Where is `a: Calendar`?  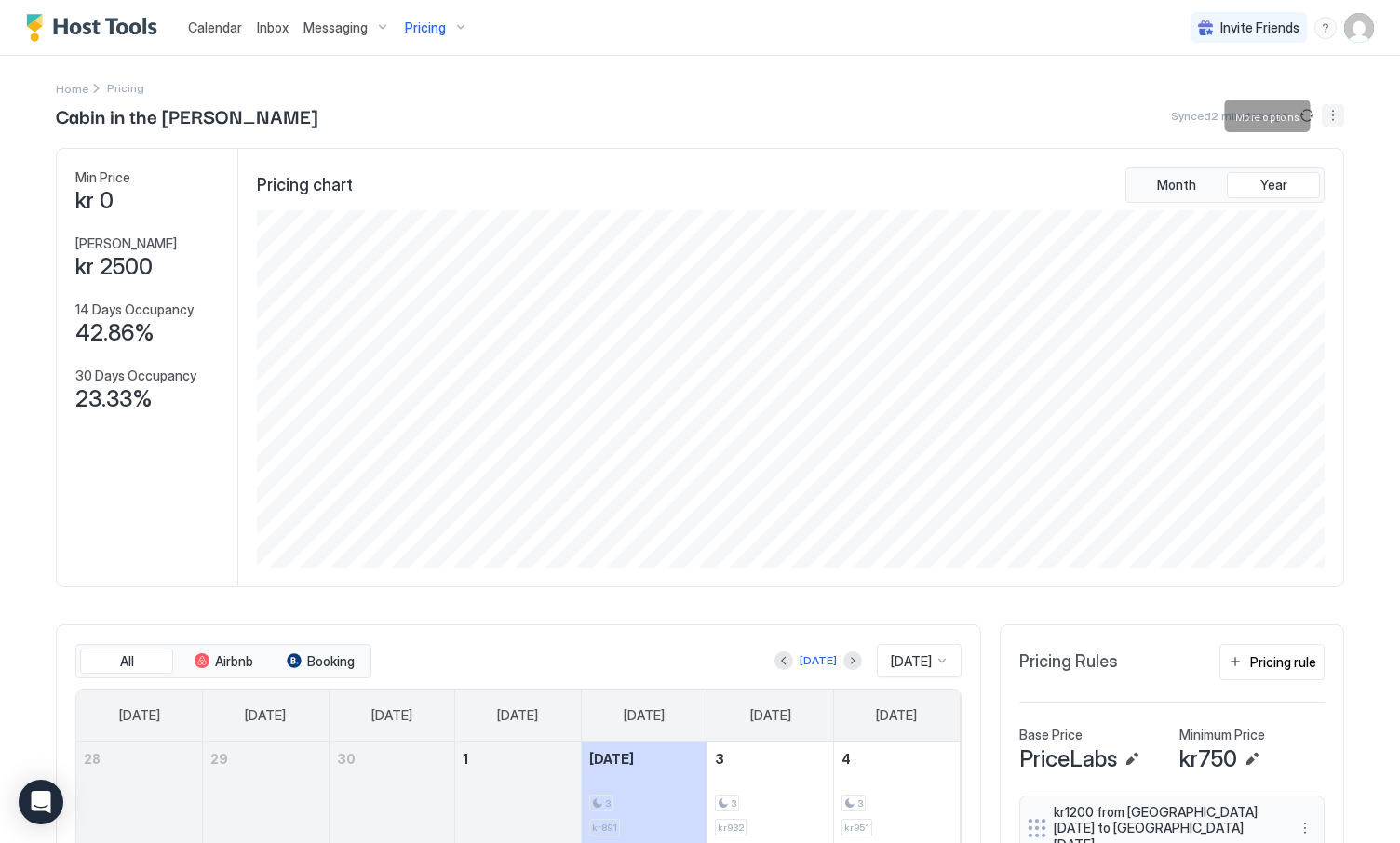 a: Calendar is located at coordinates (215, 27).